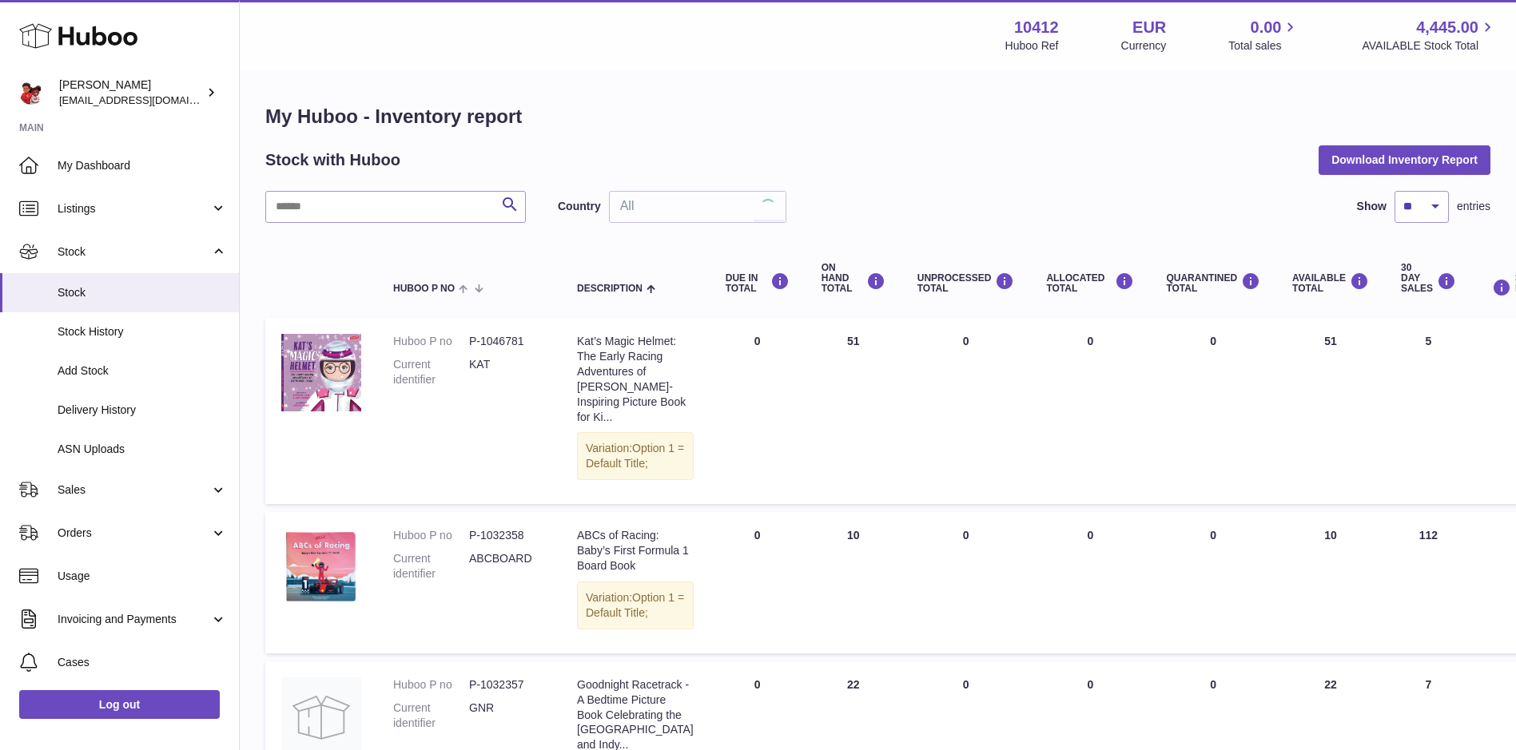 The width and height of the screenshot is (1516, 750). Describe the element at coordinates (133, 490) in the screenshot. I see `span: Sales` at that location.